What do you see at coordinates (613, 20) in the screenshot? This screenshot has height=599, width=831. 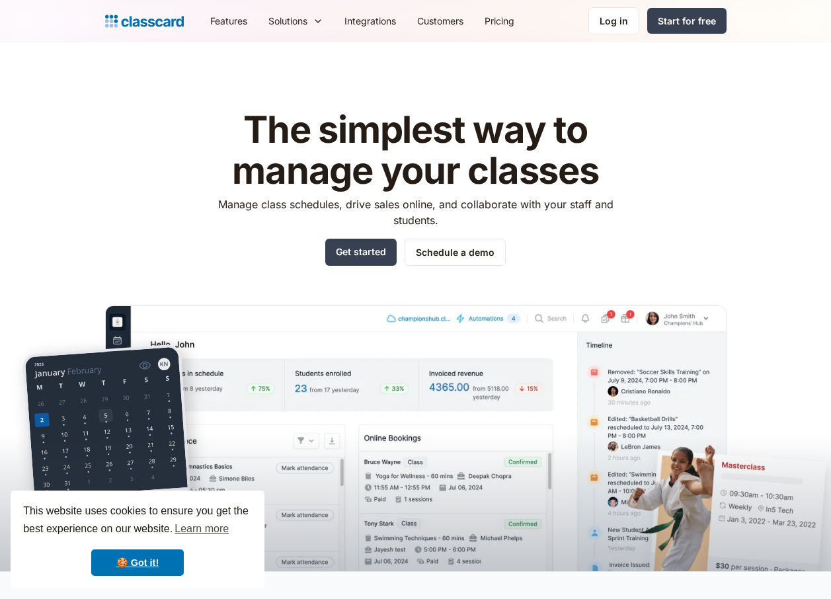 I see `div: Log in` at bounding box center [613, 20].